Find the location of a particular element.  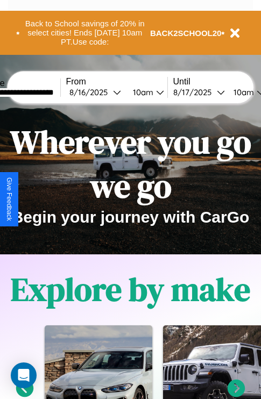

div: 8 / 16 / 2025 is located at coordinates (91, 92).